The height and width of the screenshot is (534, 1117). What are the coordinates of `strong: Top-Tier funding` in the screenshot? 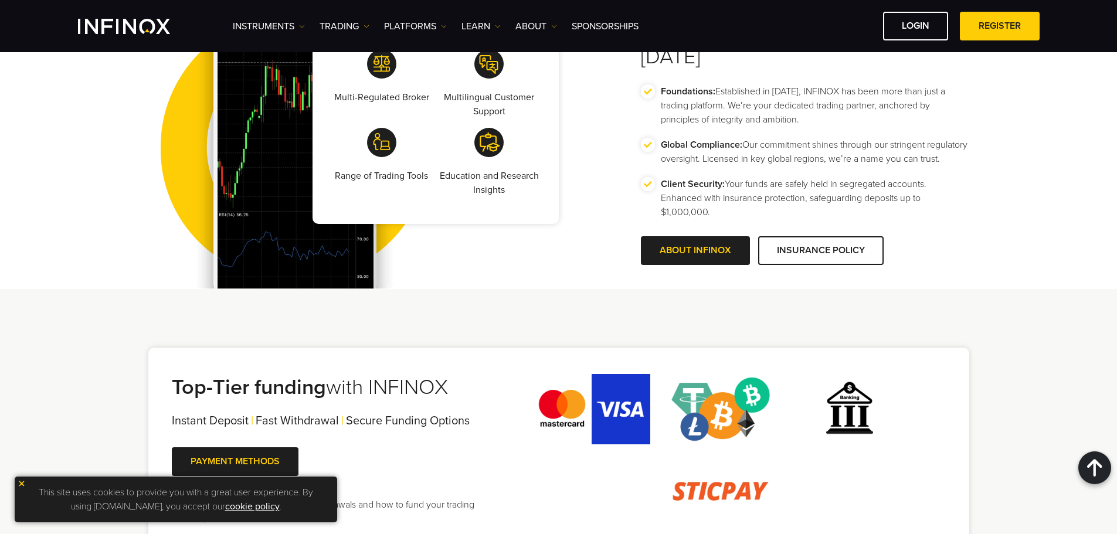 It's located at (249, 387).